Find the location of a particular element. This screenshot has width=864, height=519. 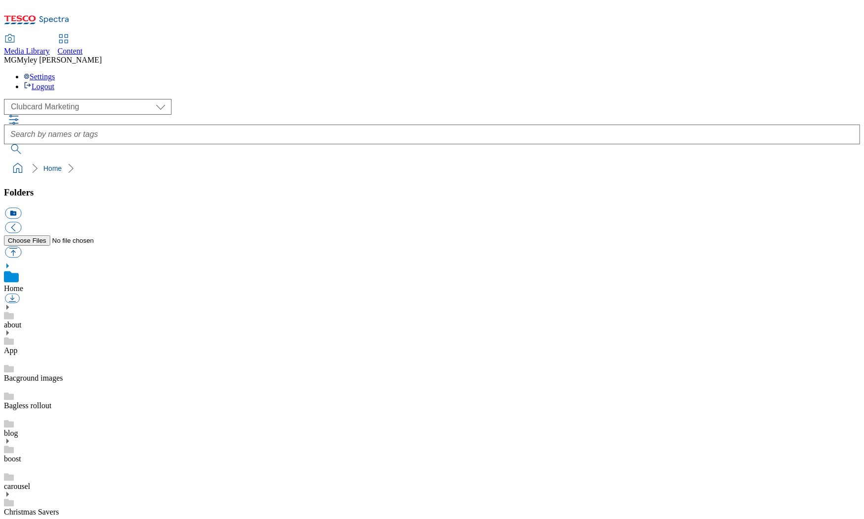

span: Content is located at coordinates (70, 51).